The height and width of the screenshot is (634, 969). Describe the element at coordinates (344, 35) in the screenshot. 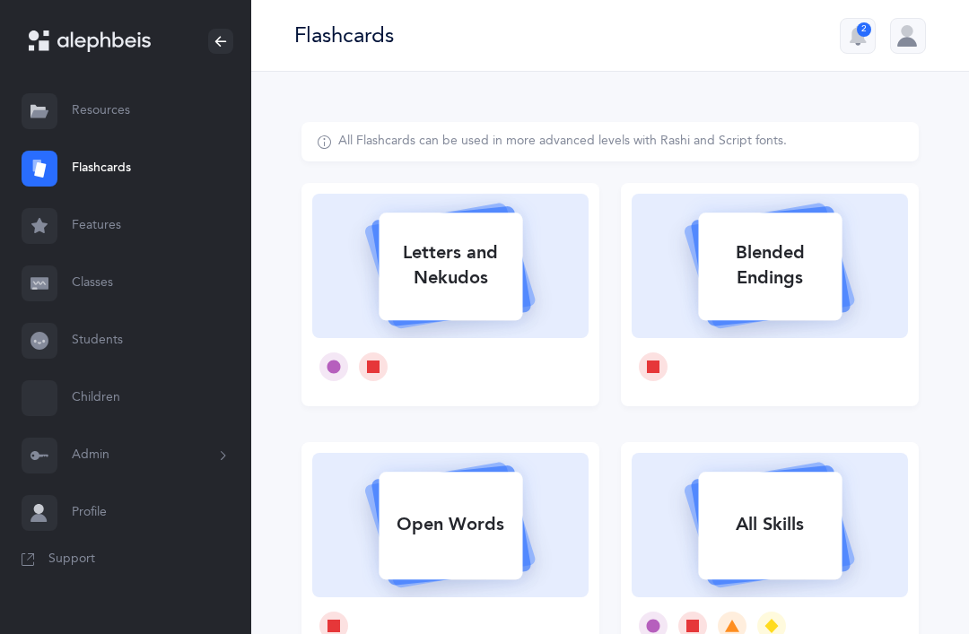

I see `div: Flashcards` at that location.